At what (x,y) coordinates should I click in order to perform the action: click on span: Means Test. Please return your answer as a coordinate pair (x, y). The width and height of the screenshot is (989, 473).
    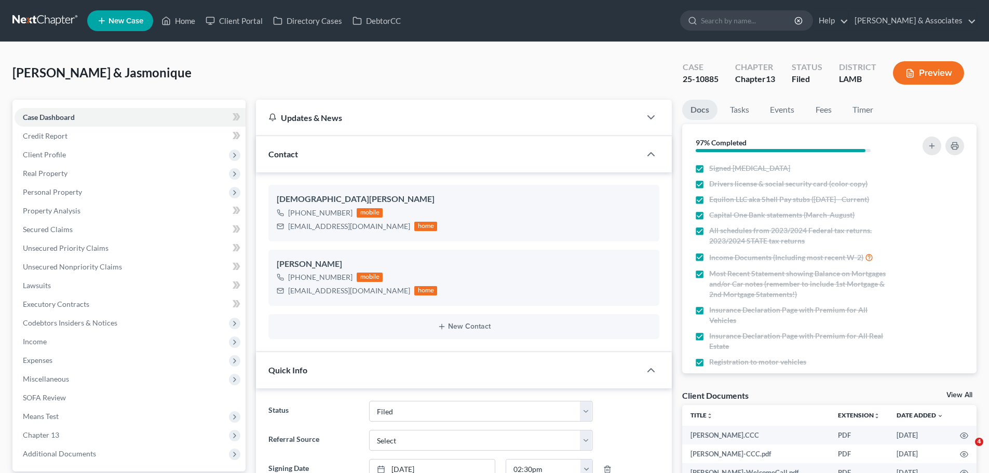
    Looking at the image, I should click on (41, 416).